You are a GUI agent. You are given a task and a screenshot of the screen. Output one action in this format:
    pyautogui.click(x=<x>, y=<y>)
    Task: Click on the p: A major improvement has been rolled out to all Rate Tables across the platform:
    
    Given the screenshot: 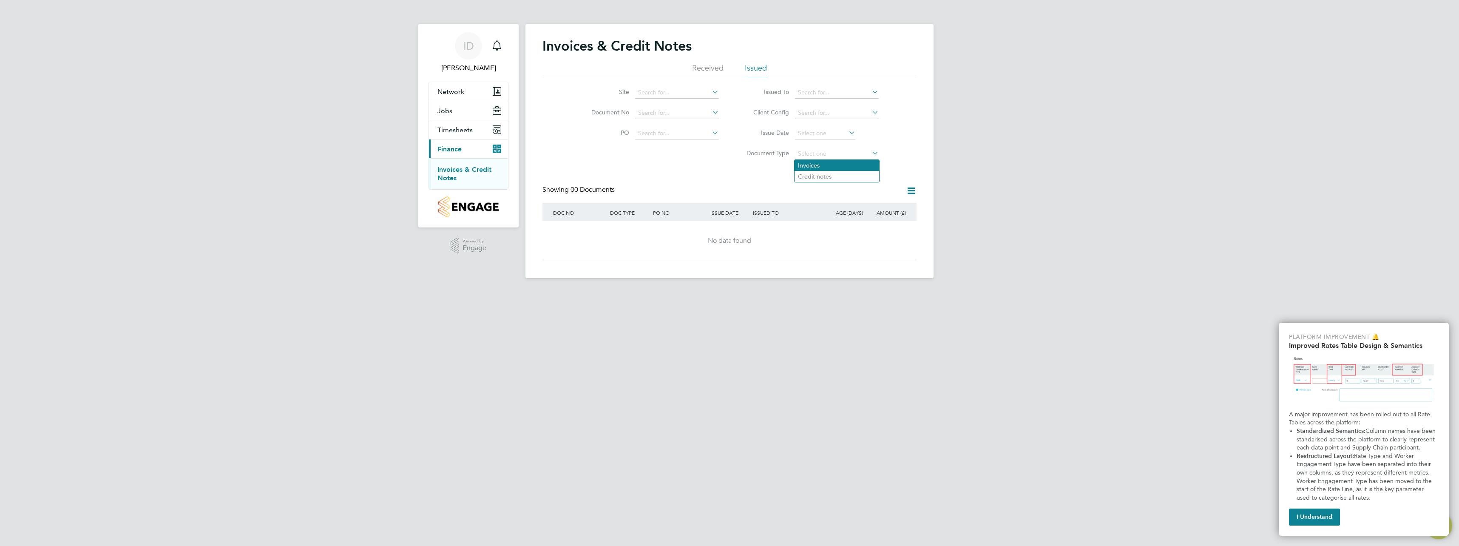 What is the action you would take?
    pyautogui.click(x=1363, y=418)
    